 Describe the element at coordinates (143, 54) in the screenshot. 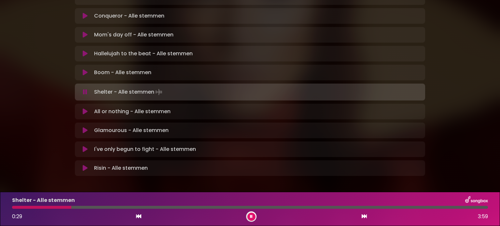

I see `p: Hallelujah to the beat - Alle stemmen` at that location.